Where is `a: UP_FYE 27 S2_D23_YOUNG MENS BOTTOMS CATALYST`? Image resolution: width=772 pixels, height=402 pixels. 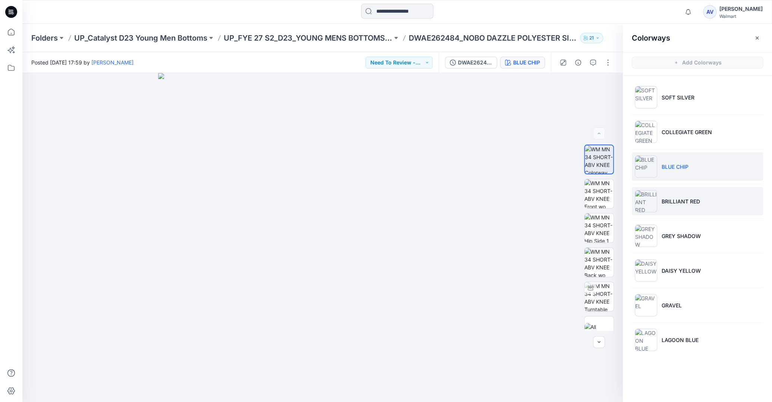 a: UP_FYE 27 S2_D23_YOUNG MENS BOTTOMS CATALYST is located at coordinates (308, 38).